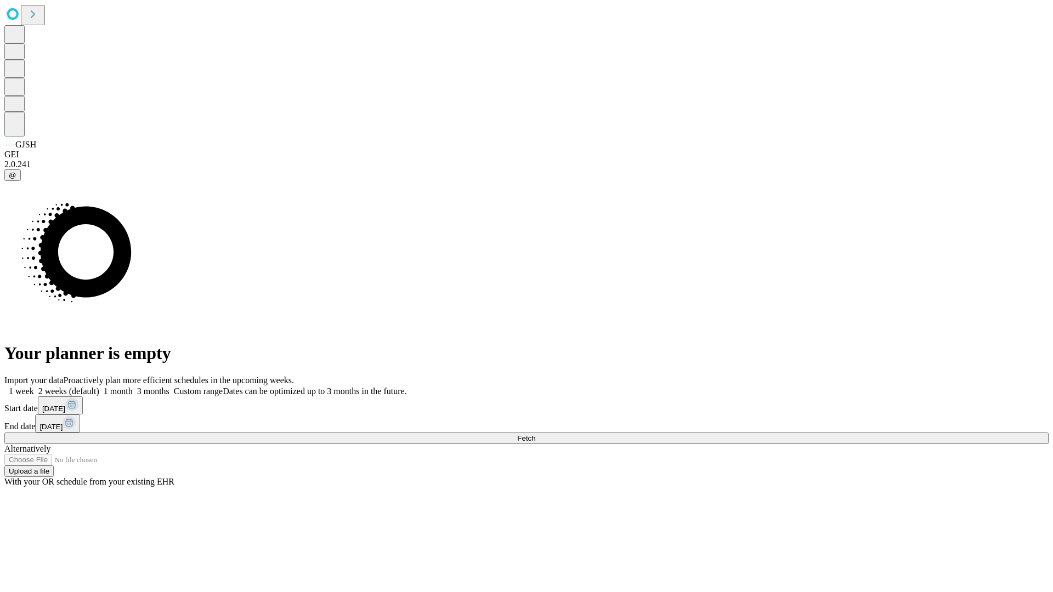 The image size is (1053, 592). Describe the element at coordinates (118, 391) in the screenshot. I see `span: 1 month` at that location.